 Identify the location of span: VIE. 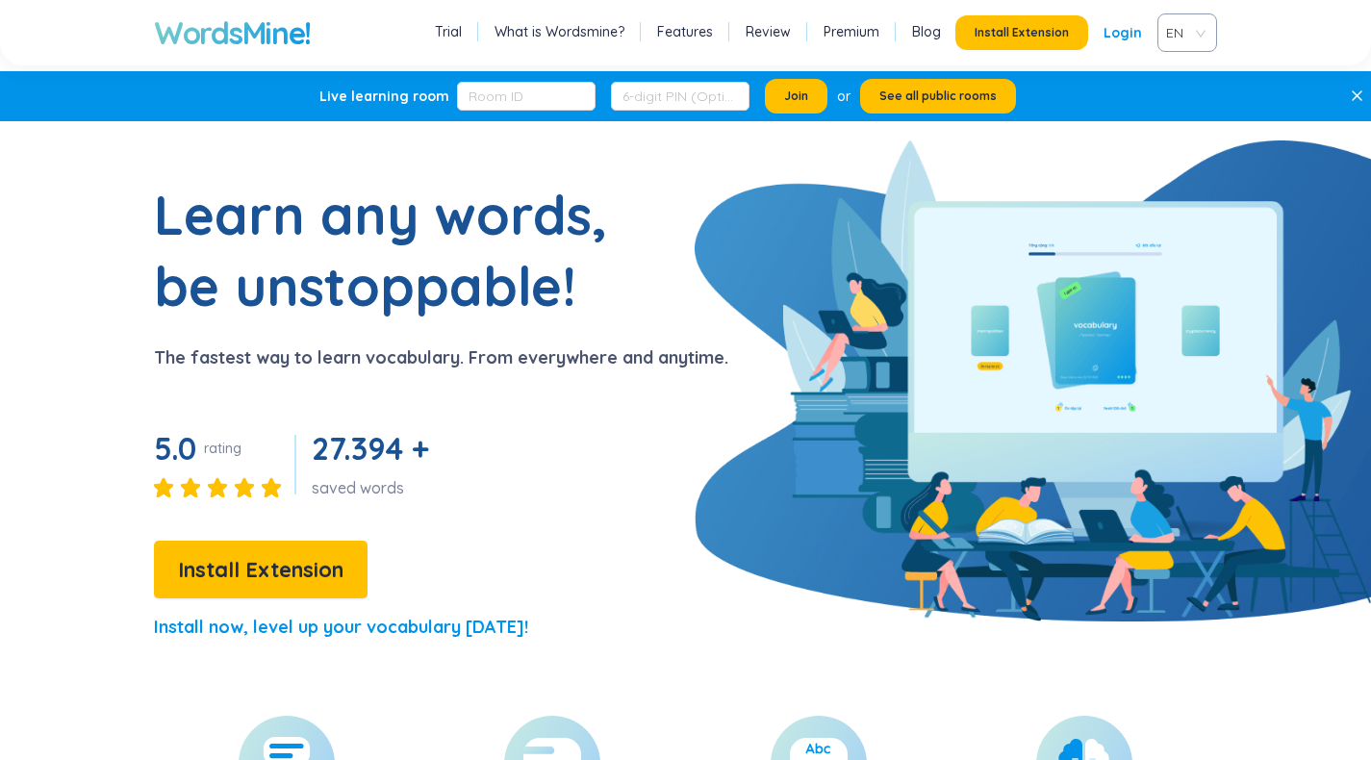
(1183, 33).